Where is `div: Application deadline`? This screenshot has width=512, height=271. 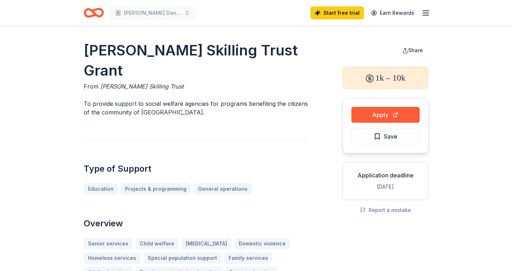 div: Application deadline is located at coordinates (386, 175).